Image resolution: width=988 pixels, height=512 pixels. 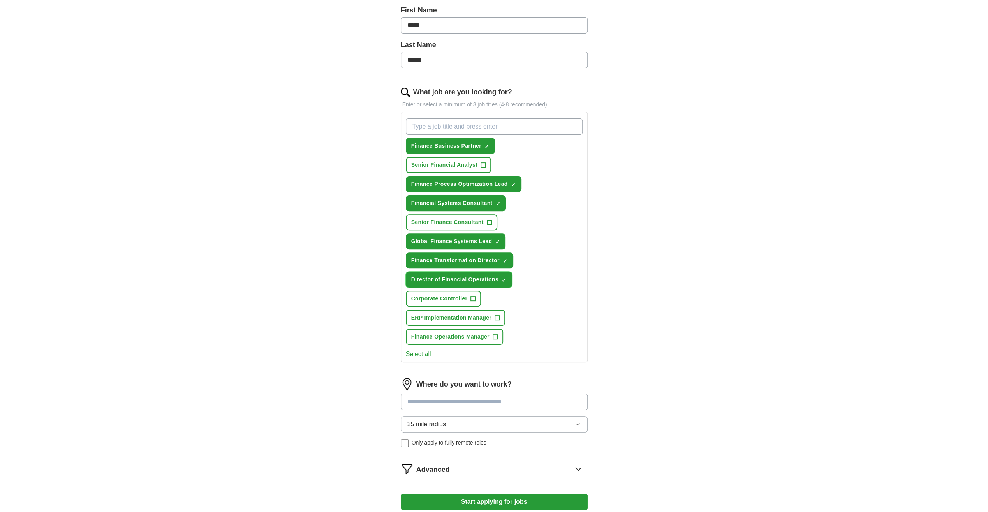 I want to click on label: Last Name, so click(x=494, y=45).